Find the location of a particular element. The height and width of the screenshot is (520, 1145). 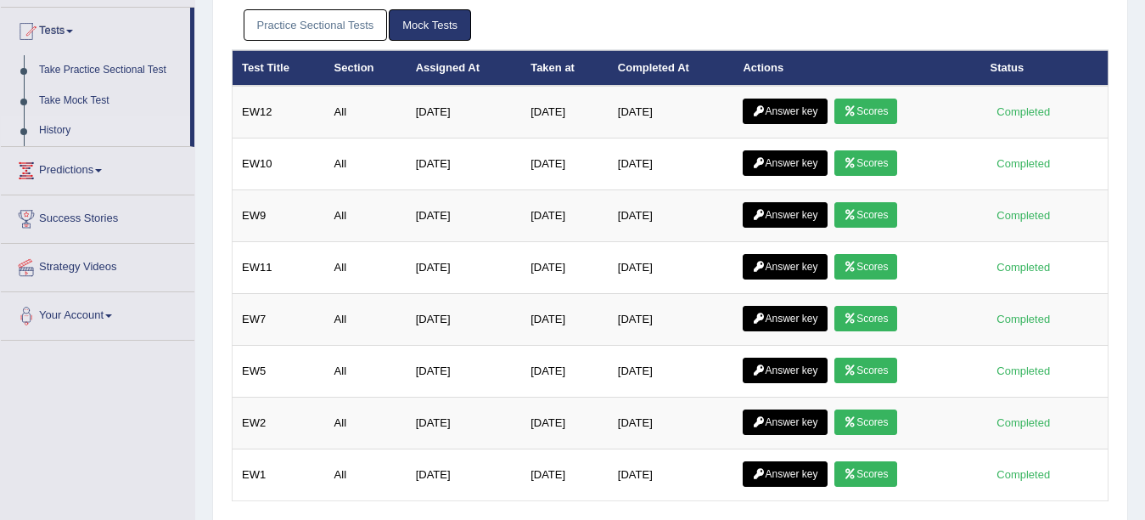

a: Predictions is located at coordinates (98, 168).